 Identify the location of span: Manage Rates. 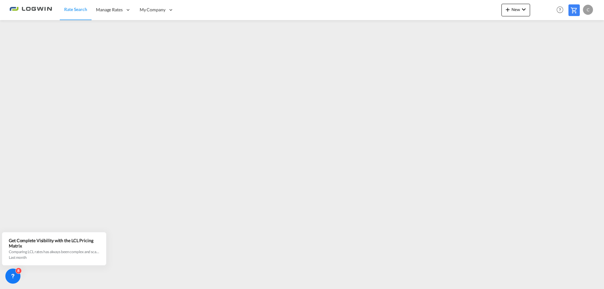
(109, 10).